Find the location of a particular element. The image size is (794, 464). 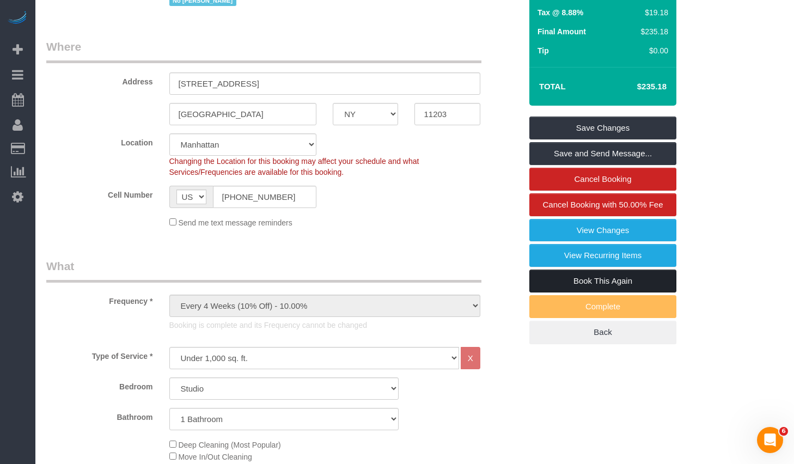

label: Type of Service * is located at coordinates (100, 354).